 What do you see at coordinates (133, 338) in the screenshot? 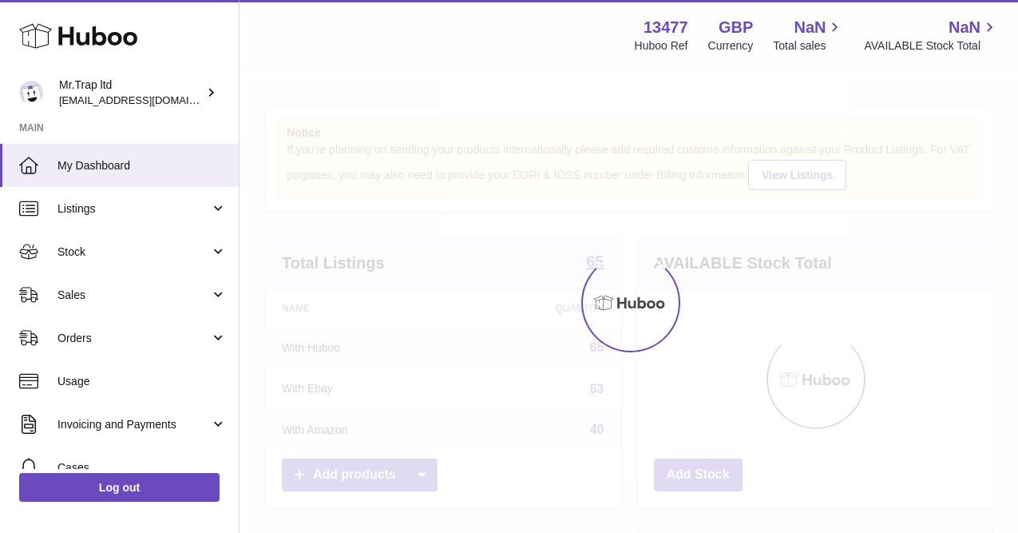
I see `span: Orders` at bounding box center [133, 338].